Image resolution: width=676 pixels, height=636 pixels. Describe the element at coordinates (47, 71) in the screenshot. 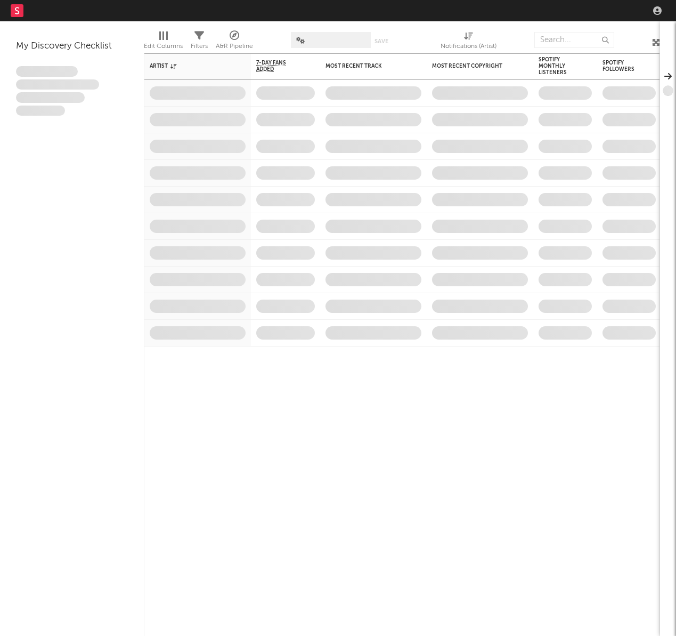

I see `span: Lorem ipsum dolor` at that location.